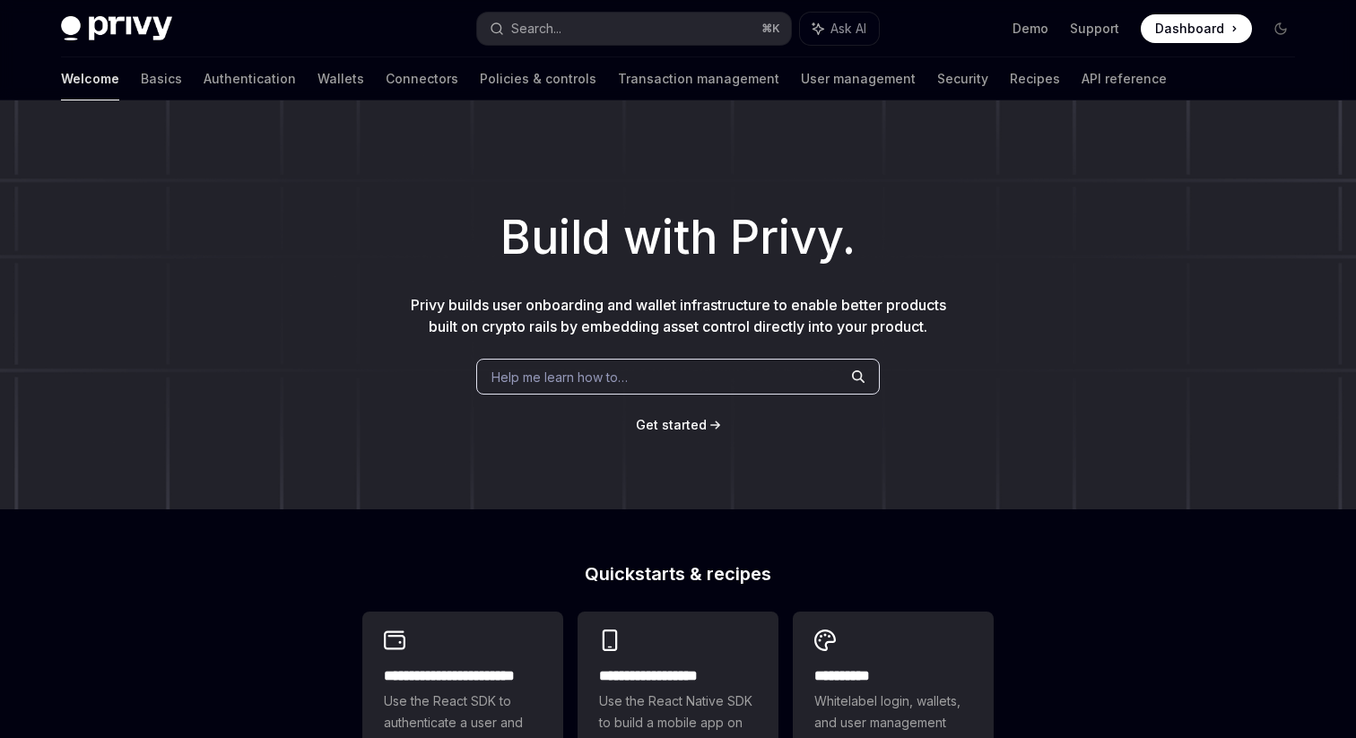  What do you see at coordinates (1197, 29) in the screenshot?
I see `a: Dashboard` at bounding box center [1197, 29].